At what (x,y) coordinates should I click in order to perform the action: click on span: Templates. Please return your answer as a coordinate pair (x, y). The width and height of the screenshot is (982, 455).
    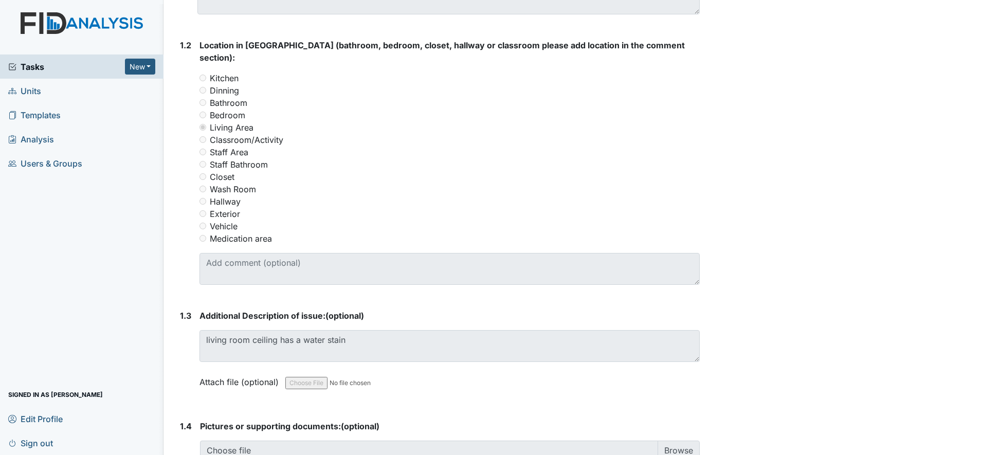
    Looking at the image, I should click on (34, 115).